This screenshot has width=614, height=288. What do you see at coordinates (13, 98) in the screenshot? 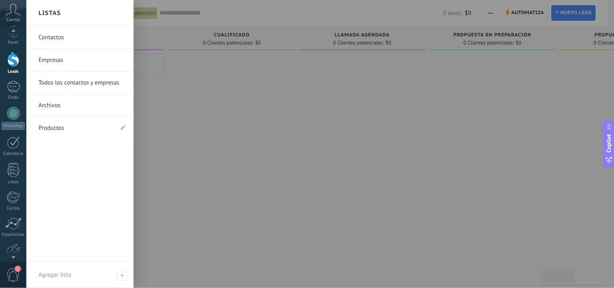
I see `div: Chats` at bounding box center [13, 98].